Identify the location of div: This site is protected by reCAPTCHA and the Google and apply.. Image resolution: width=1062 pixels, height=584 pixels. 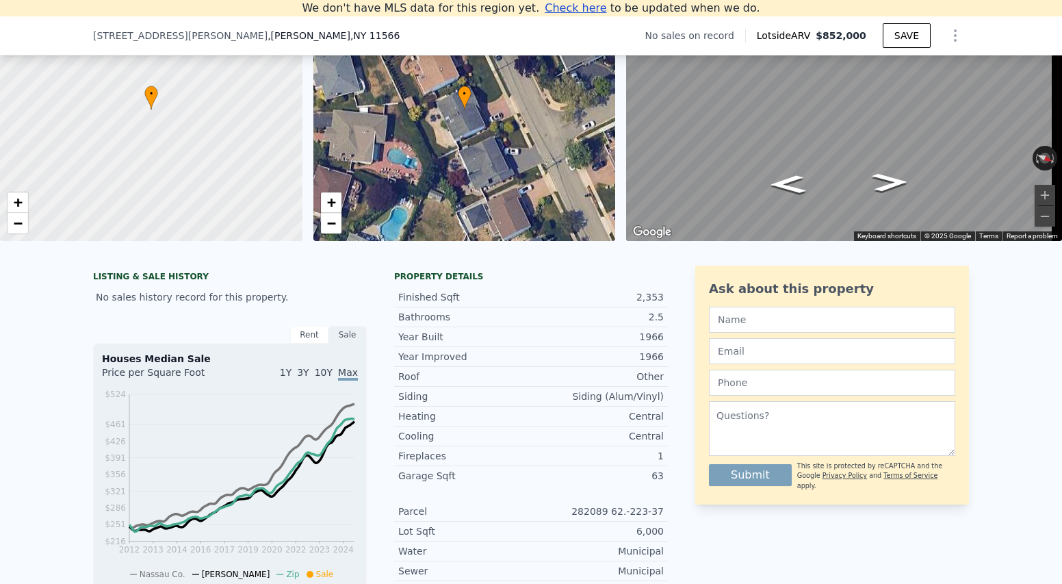
(876, 476).